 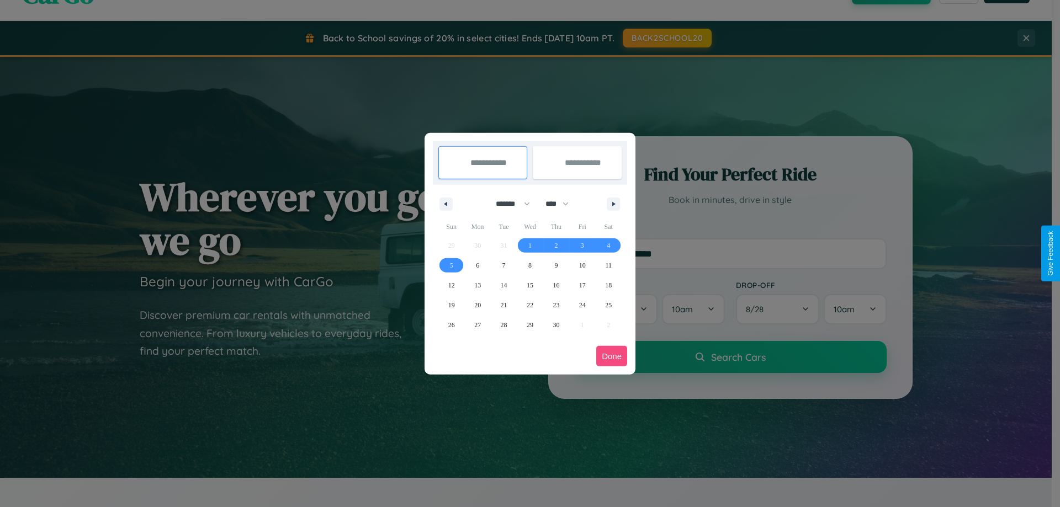 What do you see at coordinates (609, 305) in the screenshot?
I see `span: 25` at bounding box center [609, 305].